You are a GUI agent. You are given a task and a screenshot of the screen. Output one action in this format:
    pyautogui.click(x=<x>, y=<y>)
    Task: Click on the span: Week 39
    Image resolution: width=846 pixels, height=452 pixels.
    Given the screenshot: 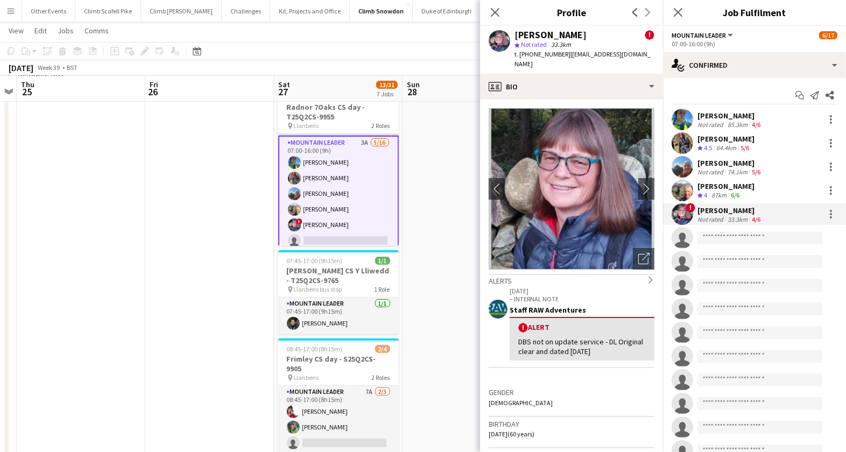 What is the action you would take?
    pyautogui.click(x=49, y=67)
    